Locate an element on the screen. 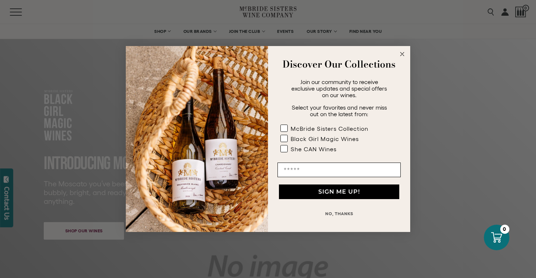 This screenshot has width=536, height=278. strong: Discover Our Collections is located at coordinates (339, 64).